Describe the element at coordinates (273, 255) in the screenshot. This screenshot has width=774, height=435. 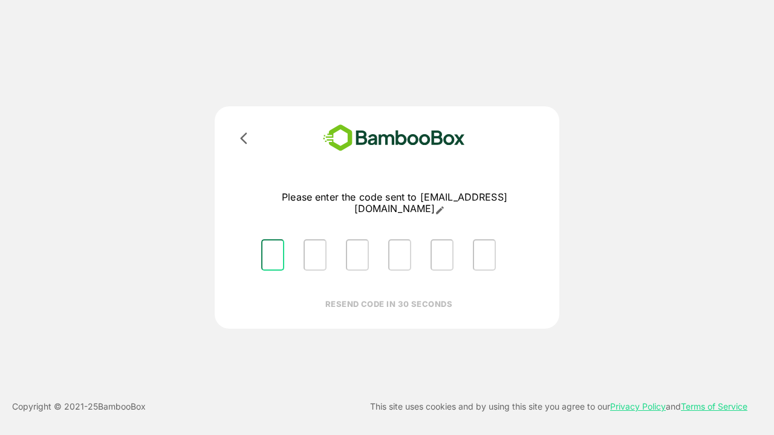
I see `input: Please enter OTP character 1` at that location.